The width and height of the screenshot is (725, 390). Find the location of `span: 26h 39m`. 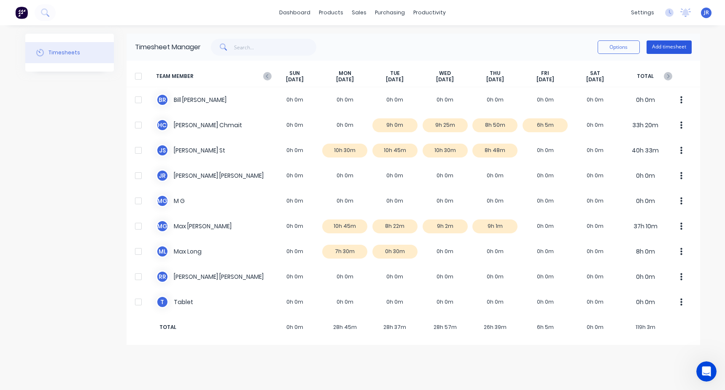

span: 26h 39m is located at coordinates (495, 328).